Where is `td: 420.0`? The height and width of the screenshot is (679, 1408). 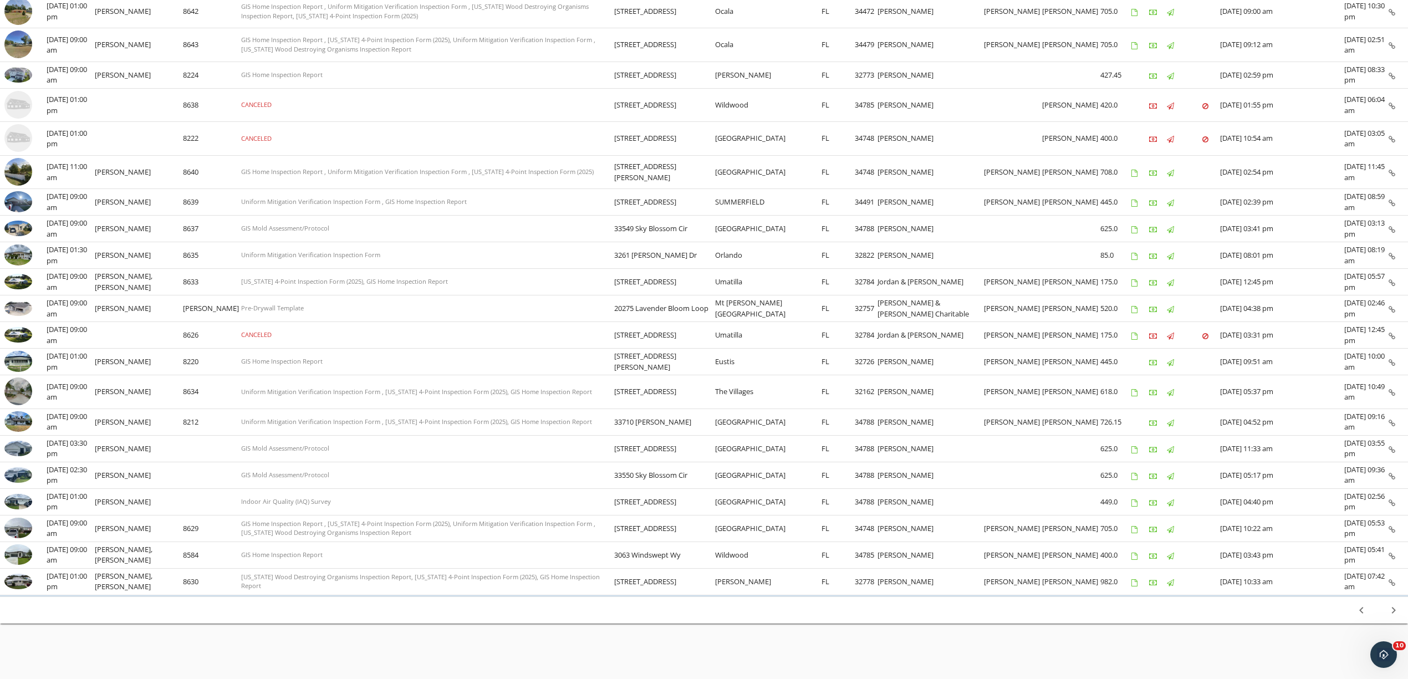
td: 420.0 is located at coordinates (1116, 105).